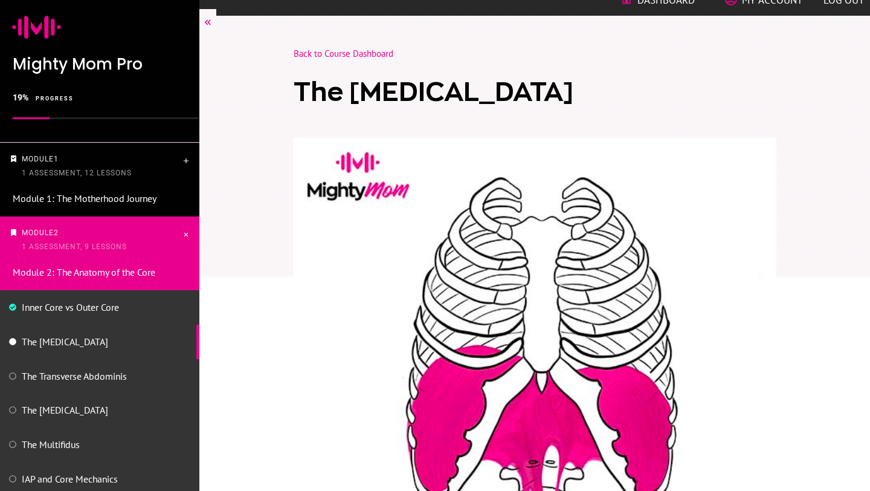 The image size is (870, 491). What do you see at coordinates (70, 307) in the screenshot?
I see `a: Inner Core vs Outer Core` at bounding box center [70, 307].